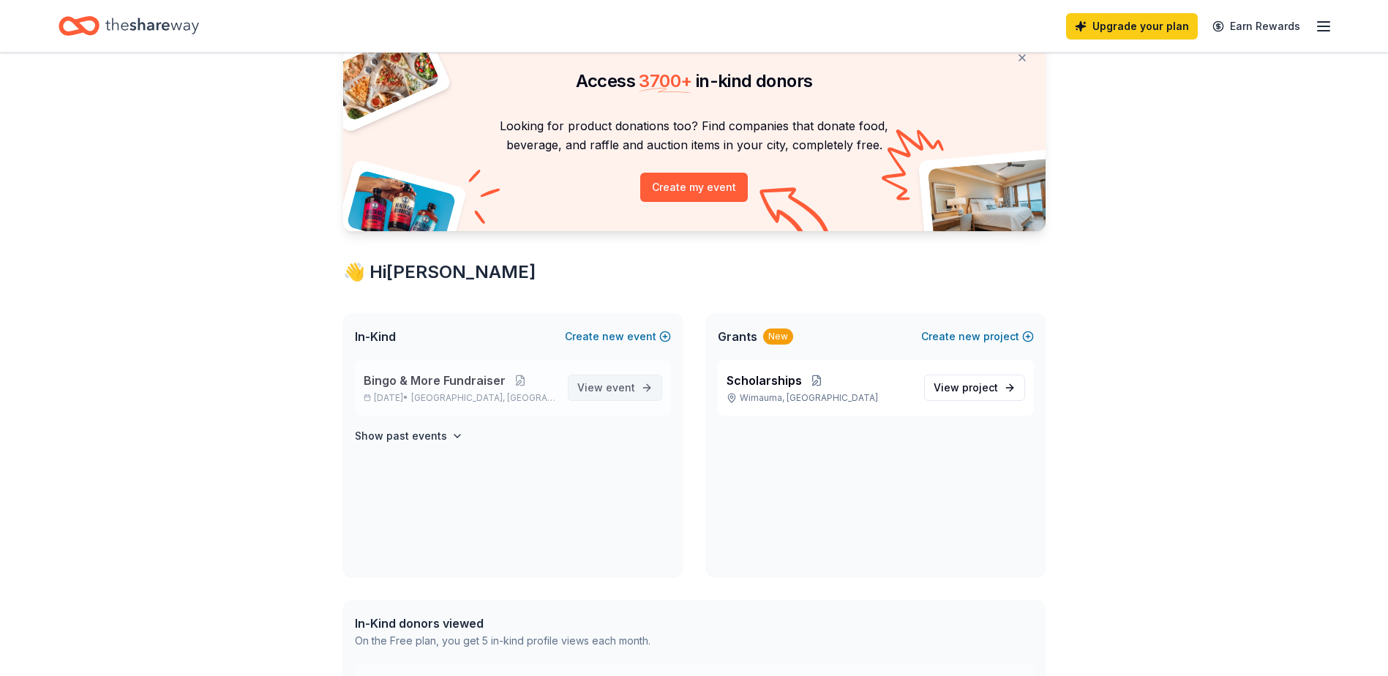  Describe the element at coordinates (978, 337) in the screenshot. I see `button: Createnewproject` at that location.